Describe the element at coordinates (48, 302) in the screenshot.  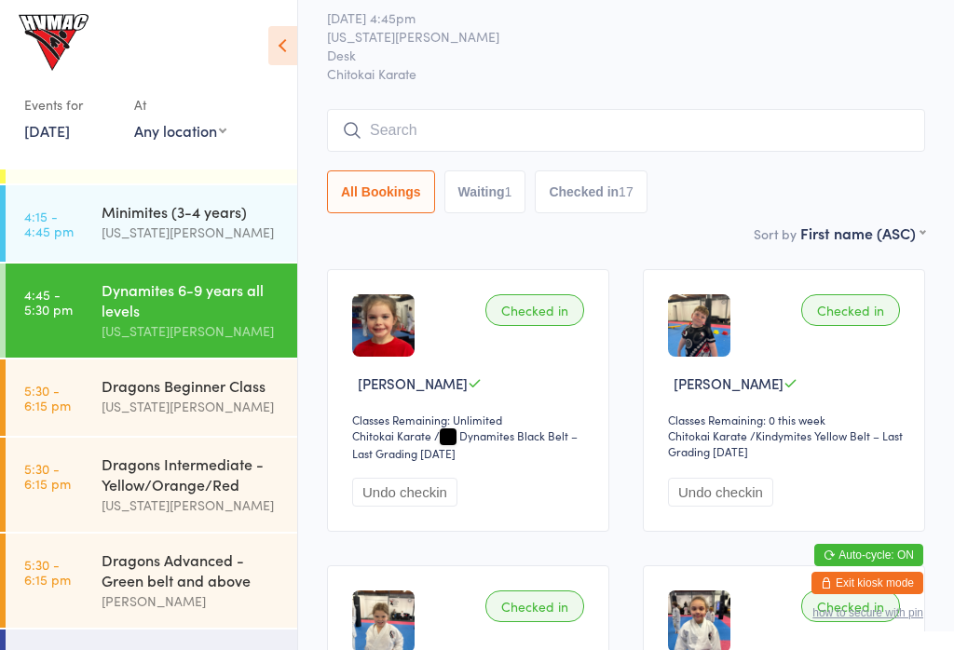
I see `time: 4:45 - 5:30 pm` at that location.